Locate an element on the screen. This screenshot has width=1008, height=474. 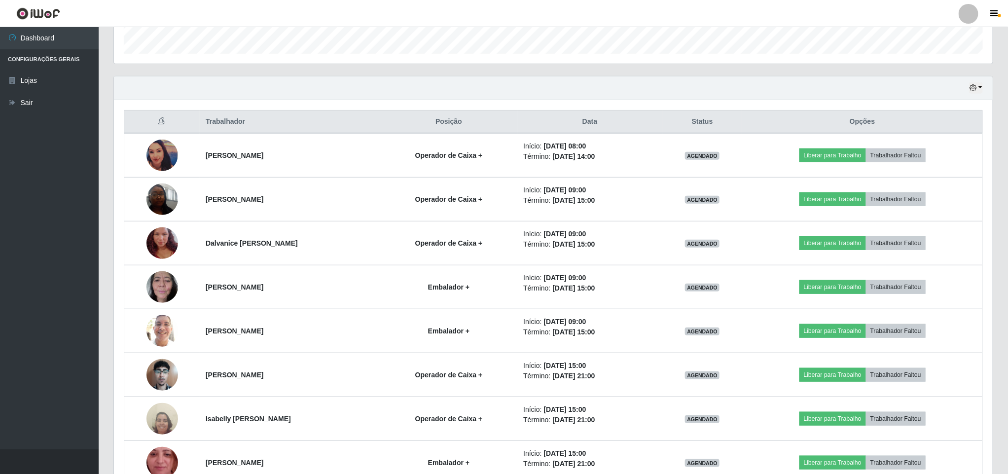
img: 1738963507457.jpeg is located at coordinates (162, 155).